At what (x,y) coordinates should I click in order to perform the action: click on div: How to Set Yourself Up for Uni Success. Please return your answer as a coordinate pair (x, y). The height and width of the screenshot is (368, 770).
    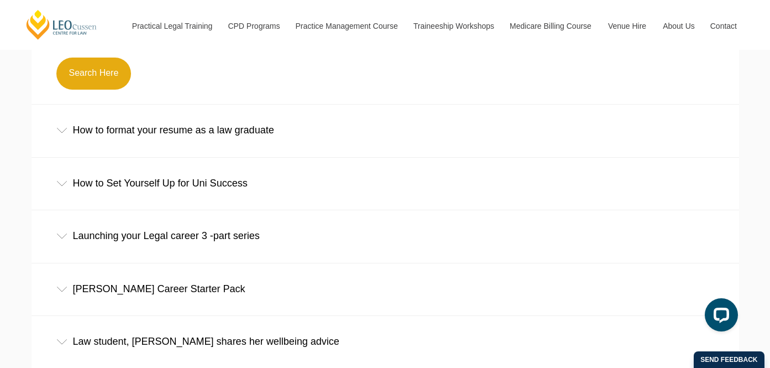
    Looking at the image, I should click on (385, 183).